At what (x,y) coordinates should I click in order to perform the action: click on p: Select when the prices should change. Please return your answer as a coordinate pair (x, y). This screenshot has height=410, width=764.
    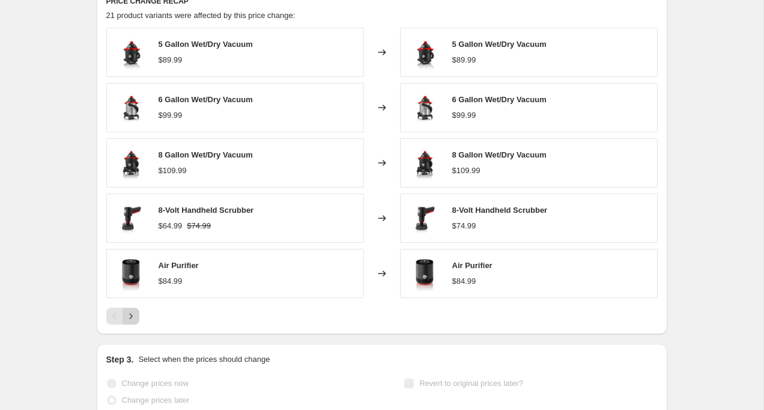
    Looking at the image, I should click on (204, 359).